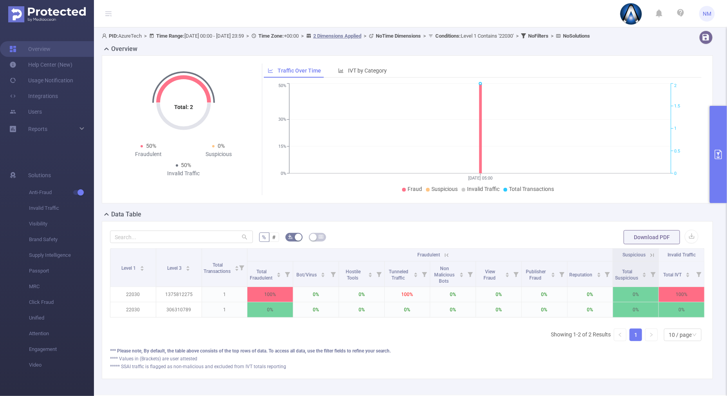 The width and height of the screenshot is (727, 396). I want to click on span: Brand Safety, so click(61, 239).